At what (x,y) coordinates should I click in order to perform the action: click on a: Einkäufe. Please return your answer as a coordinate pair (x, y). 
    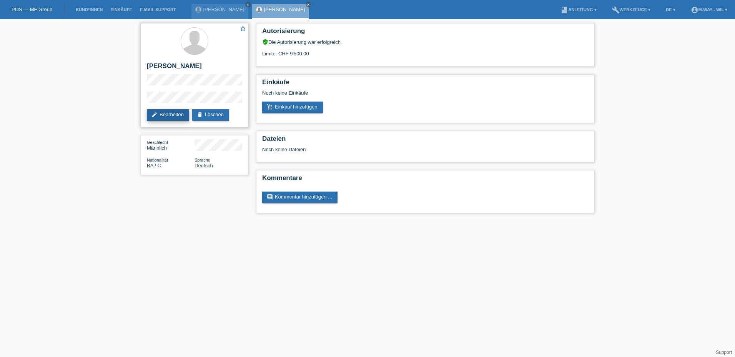
    Looking at the image, I should click on (121, 10).